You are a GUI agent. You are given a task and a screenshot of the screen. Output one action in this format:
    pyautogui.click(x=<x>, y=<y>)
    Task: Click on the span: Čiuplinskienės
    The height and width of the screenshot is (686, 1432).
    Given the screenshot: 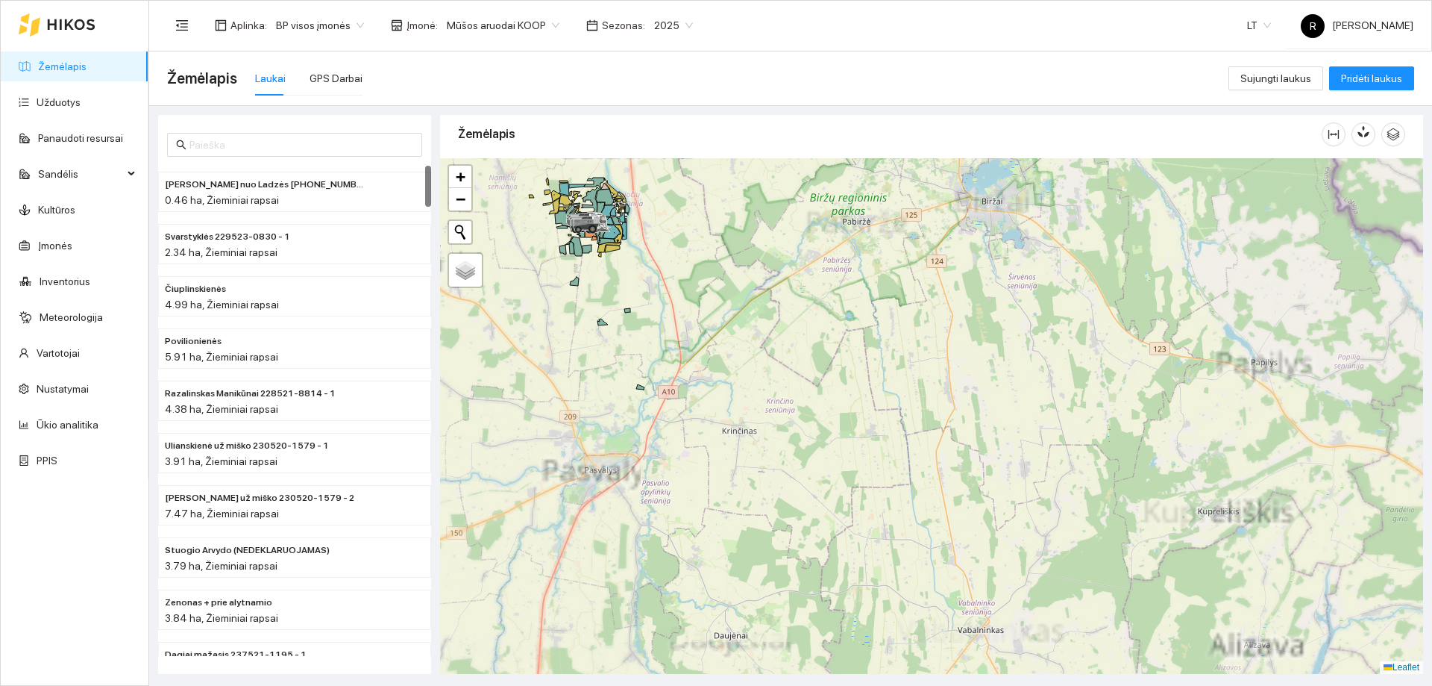 What is the action you would take?
    pyautogui.click(x=195, y=289)
    